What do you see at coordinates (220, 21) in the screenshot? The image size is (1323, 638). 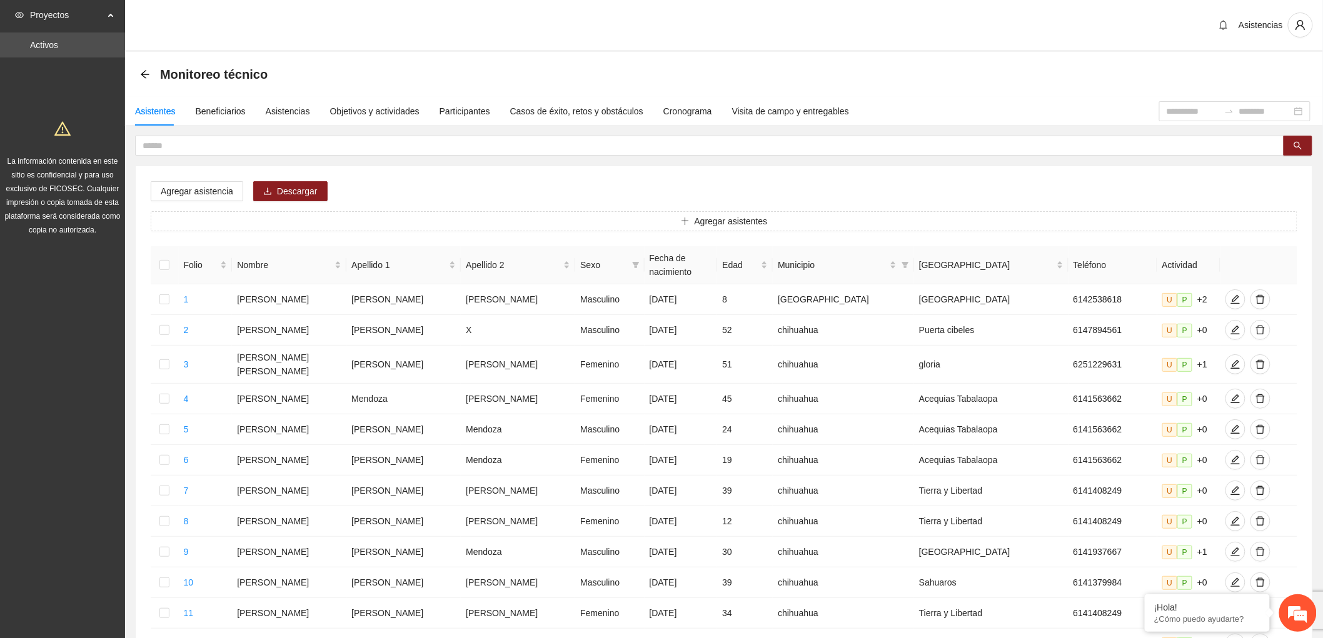 I see `div: Minimizar ventana de chat en vivo` at bounding box center [220, 21].